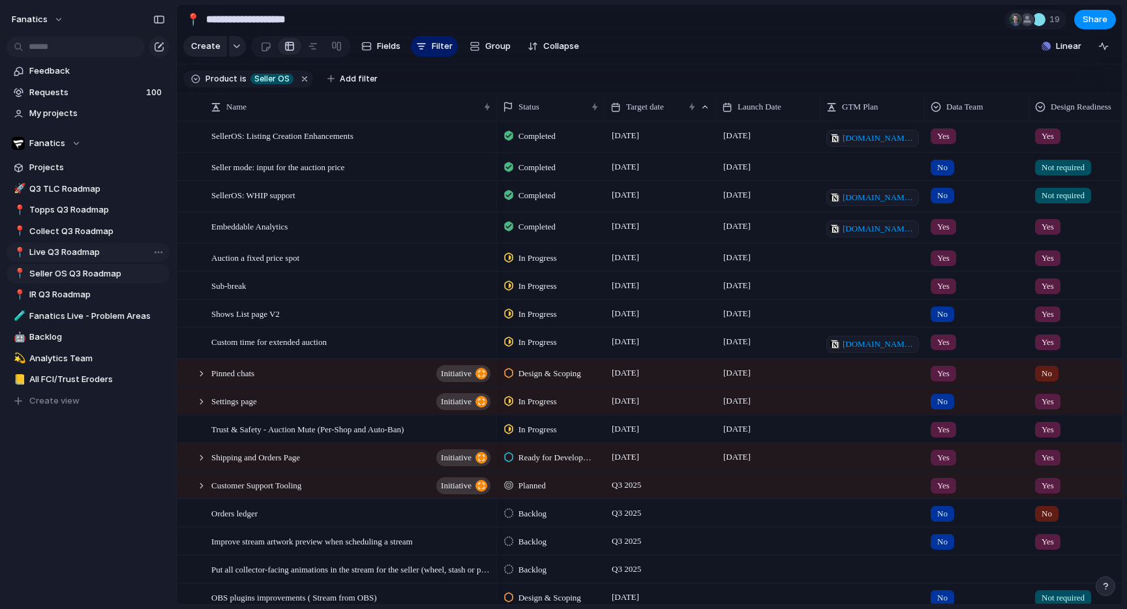 The height and width of the screenshot is (609, 1127). I want to click on div: 📒All FCI/Trust Eroders, so click(88, 379).